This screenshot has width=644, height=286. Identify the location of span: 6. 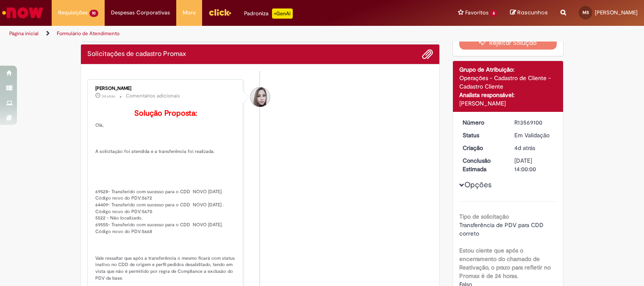
(494, 13).